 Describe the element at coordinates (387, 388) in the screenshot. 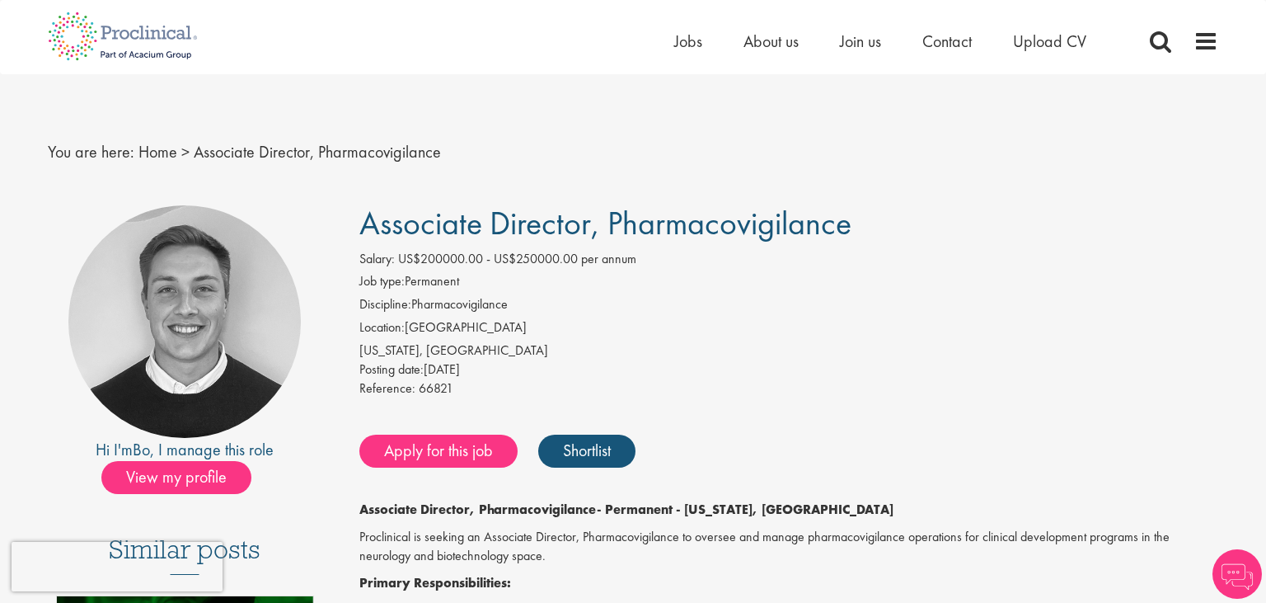

I see `label: Reference:` at that location.